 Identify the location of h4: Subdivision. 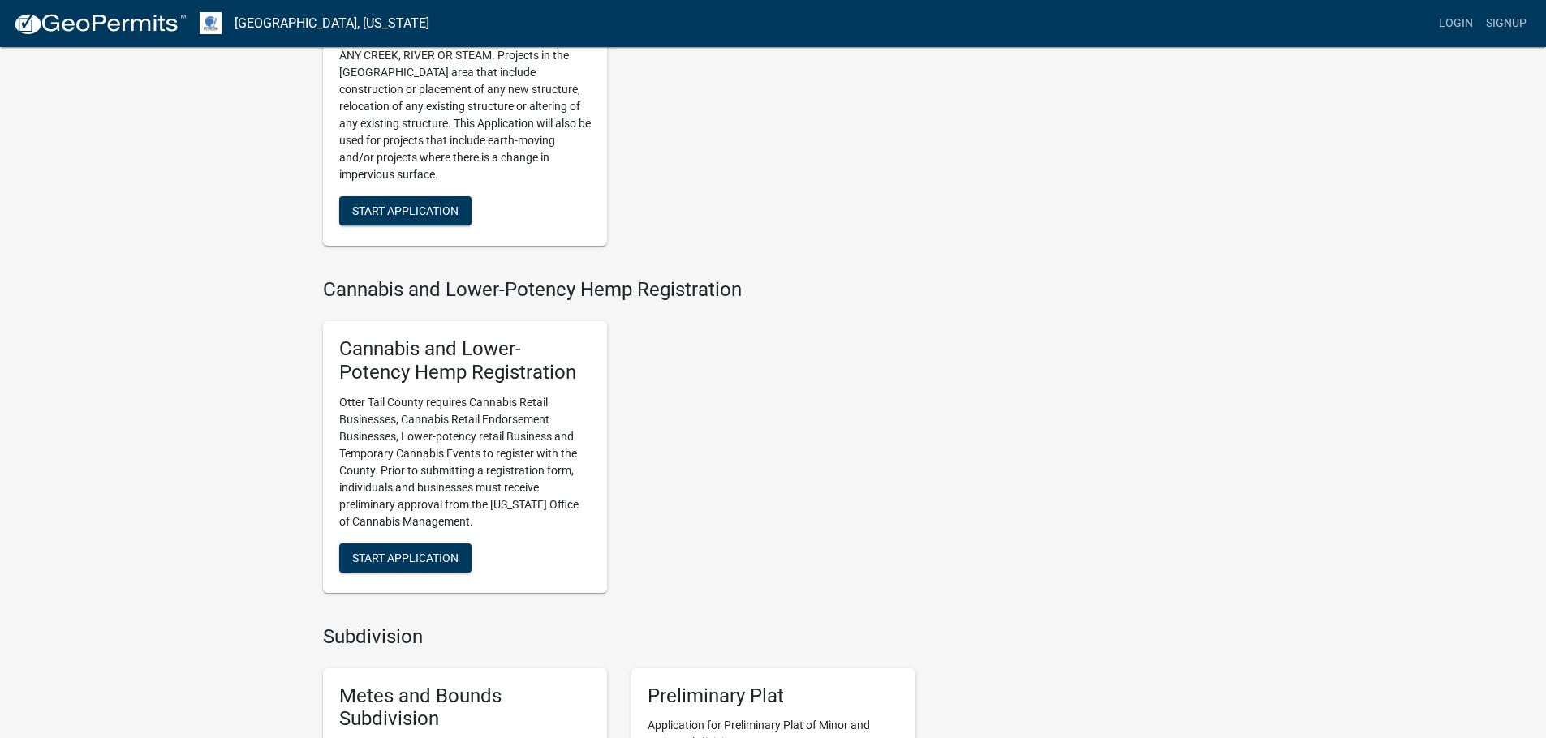
(619, 637).